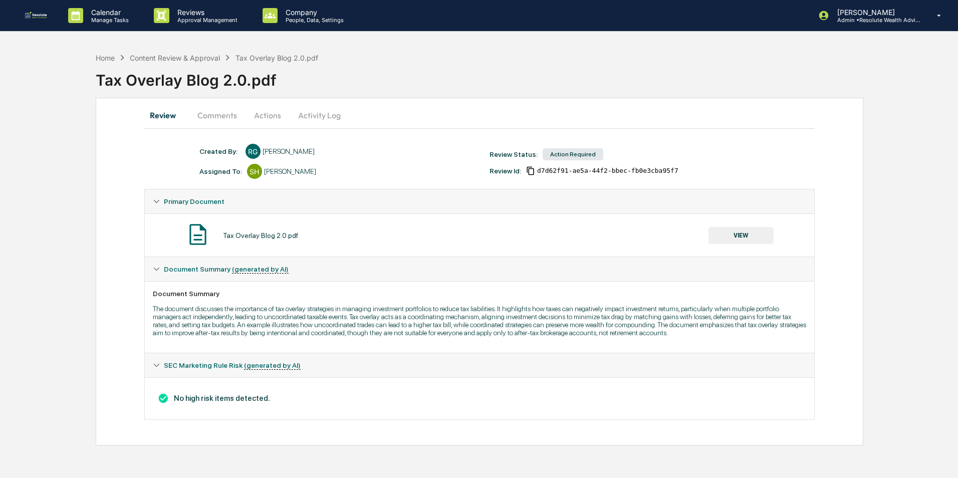  I want to click on p: Company, so click(313, 12).